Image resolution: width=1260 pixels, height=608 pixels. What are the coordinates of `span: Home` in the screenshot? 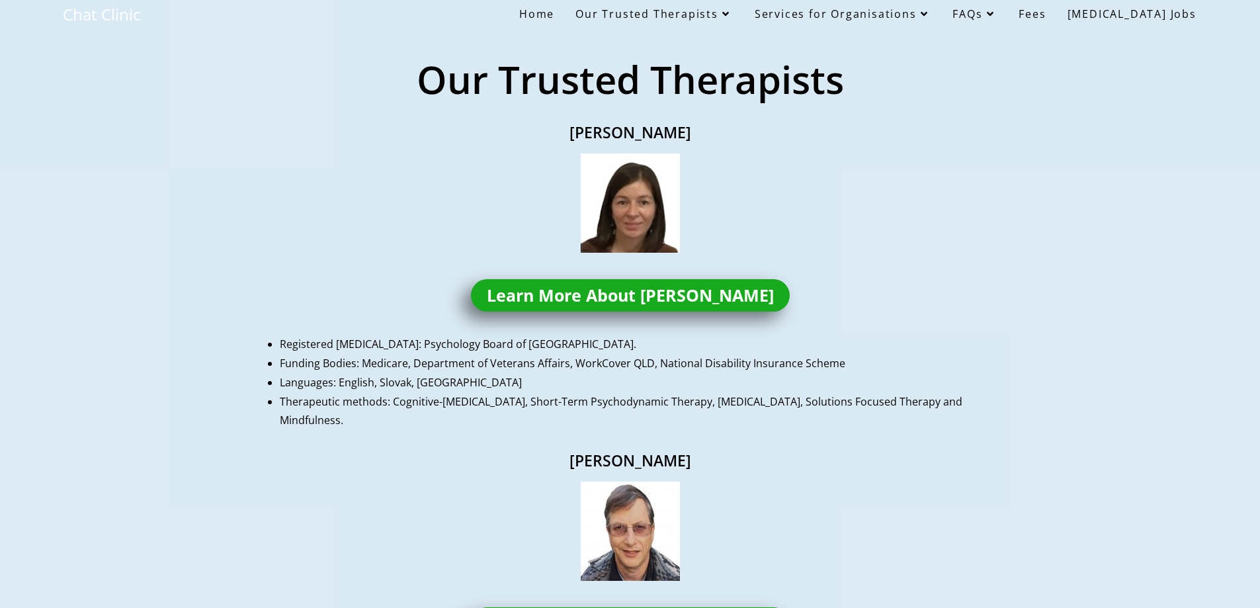 It's located at (537, 14).